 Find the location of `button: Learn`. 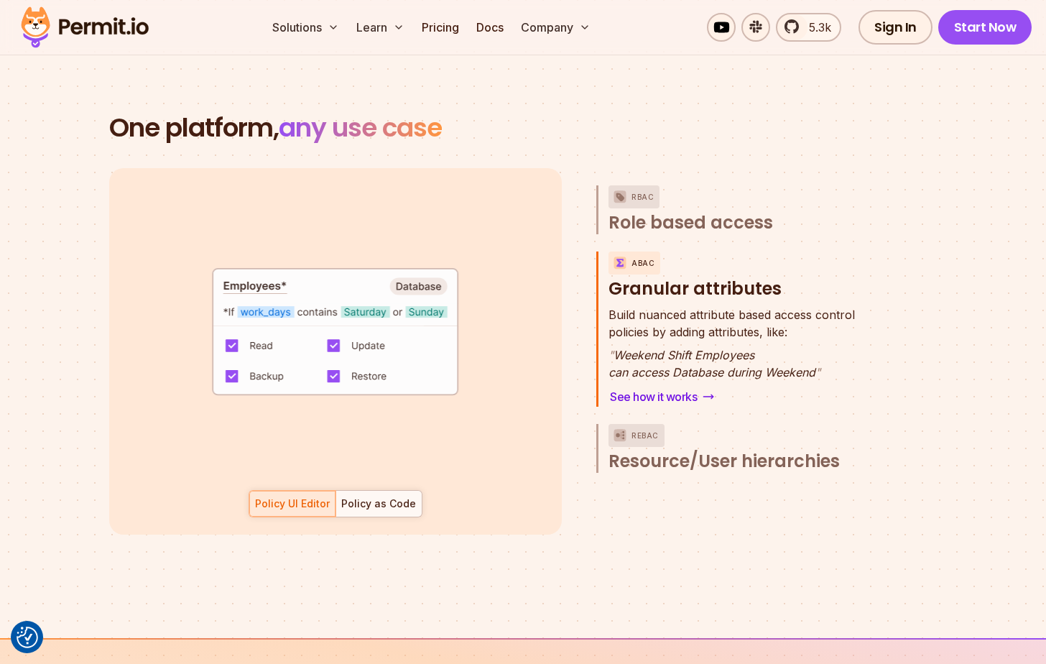

button: Learn is located at coordinates (380, 27).